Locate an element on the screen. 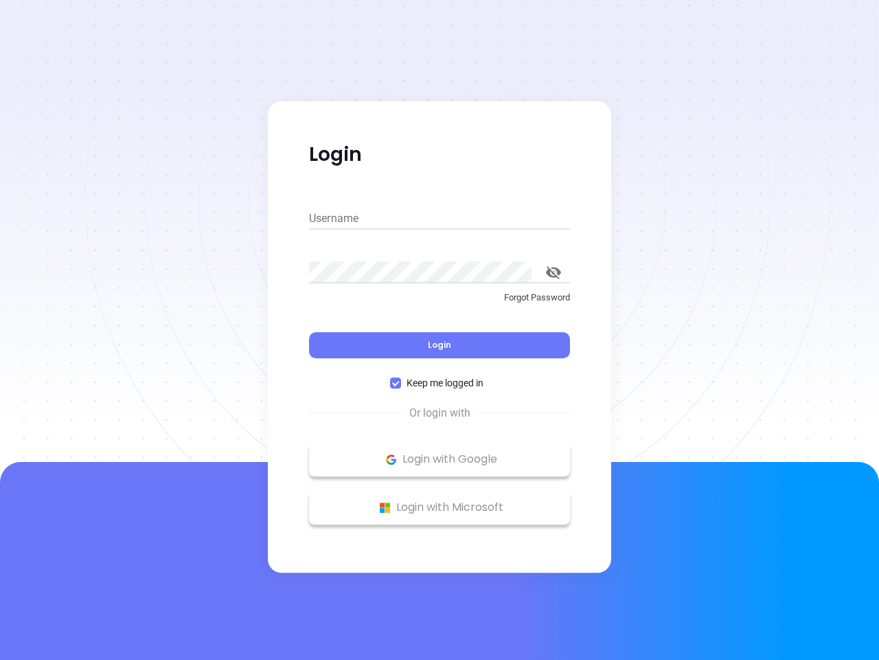 The width and height of the screenshot is (879, 660). img: Google Logo is located at coordinates (391, 459).